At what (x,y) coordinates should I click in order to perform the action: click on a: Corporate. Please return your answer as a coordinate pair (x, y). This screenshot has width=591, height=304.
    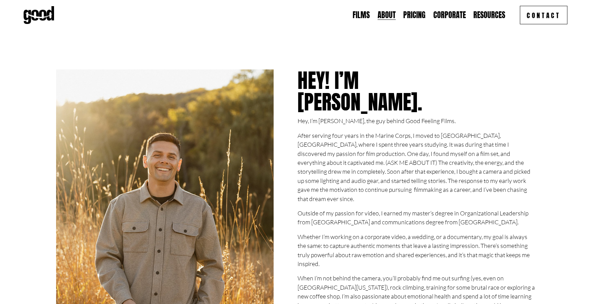
    Looking at the image, I should click on (449, 15).